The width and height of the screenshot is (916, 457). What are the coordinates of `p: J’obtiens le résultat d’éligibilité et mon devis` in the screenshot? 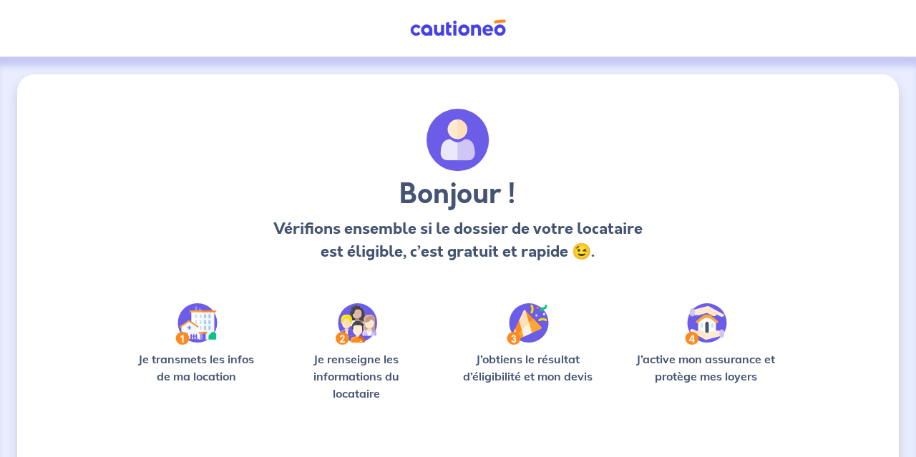 It's located at (527, 368).